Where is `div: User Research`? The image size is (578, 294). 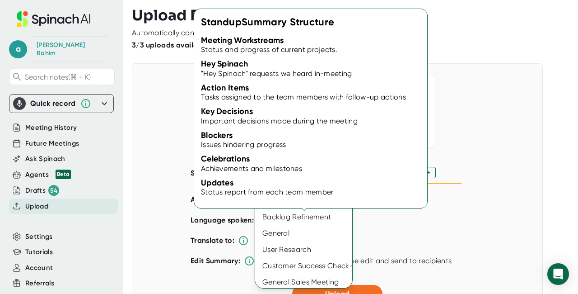
div: User Research is located at coordinates (306, 249).